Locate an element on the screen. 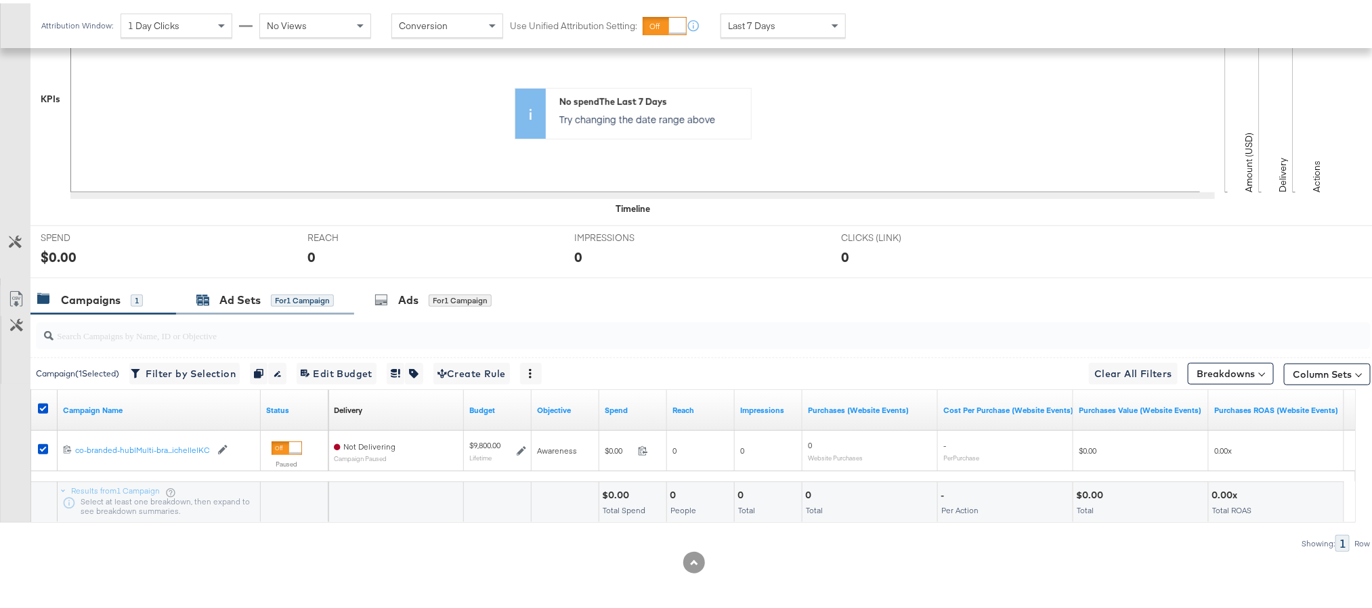 The image size is (1372, 608). sub: Website Purchases is located at coordinates (835, 454).